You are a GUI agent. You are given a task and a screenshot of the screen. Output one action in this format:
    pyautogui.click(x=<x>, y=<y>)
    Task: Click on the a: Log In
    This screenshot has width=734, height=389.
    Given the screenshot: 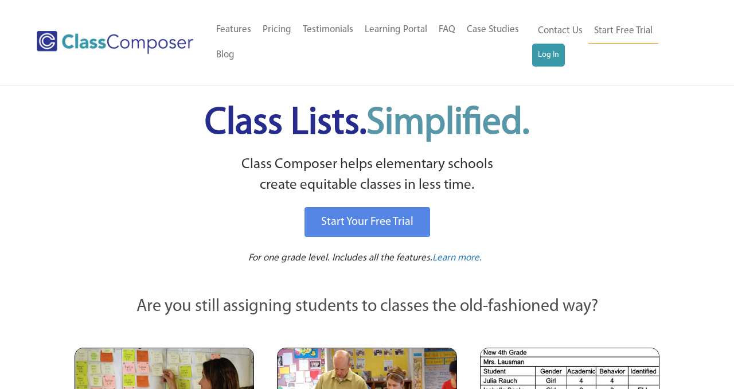 What is the action you would take?
    pyautogui.click(x=548, y=55)
    